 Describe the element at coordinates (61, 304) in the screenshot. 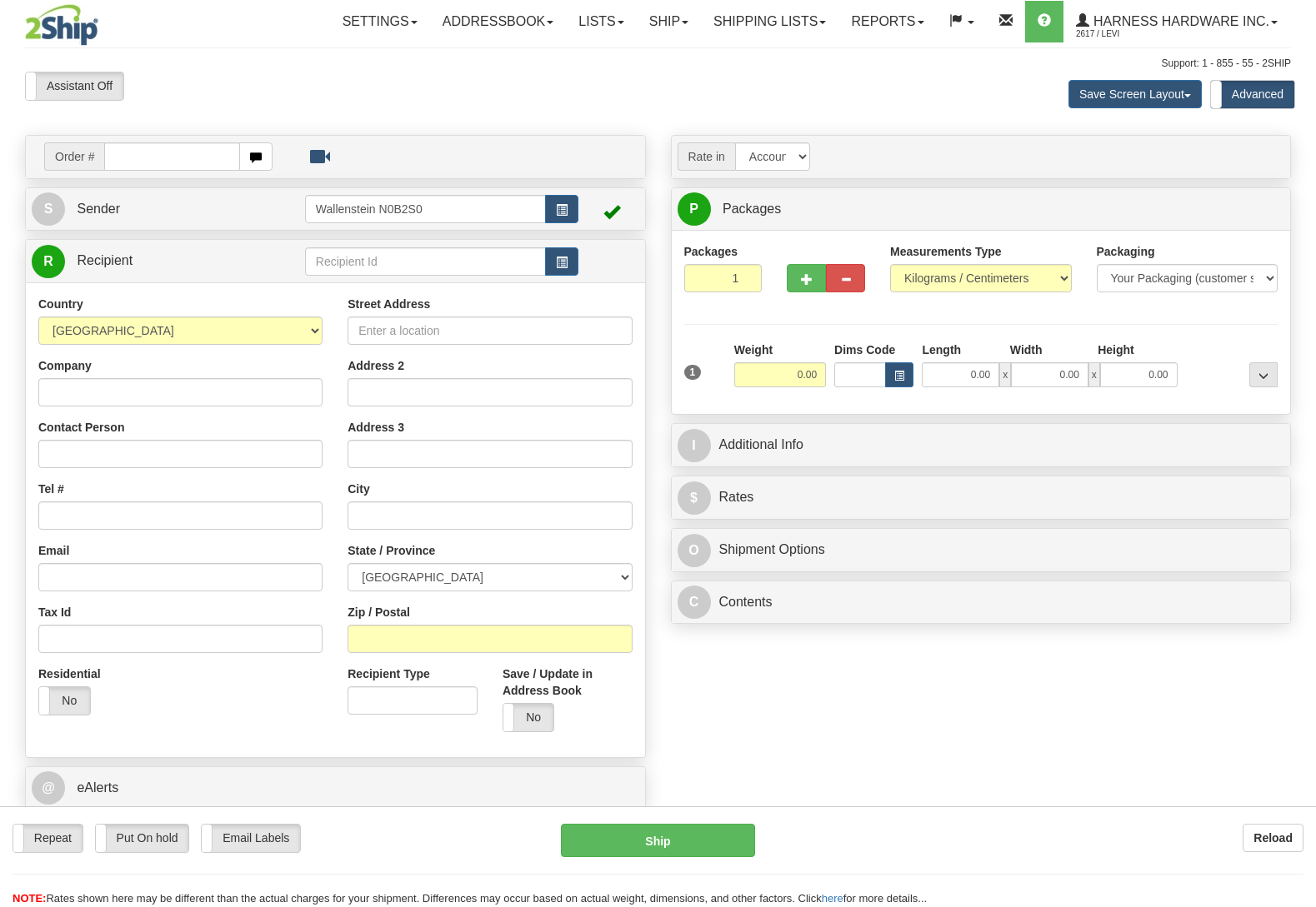

I see `label: Country` at that location.